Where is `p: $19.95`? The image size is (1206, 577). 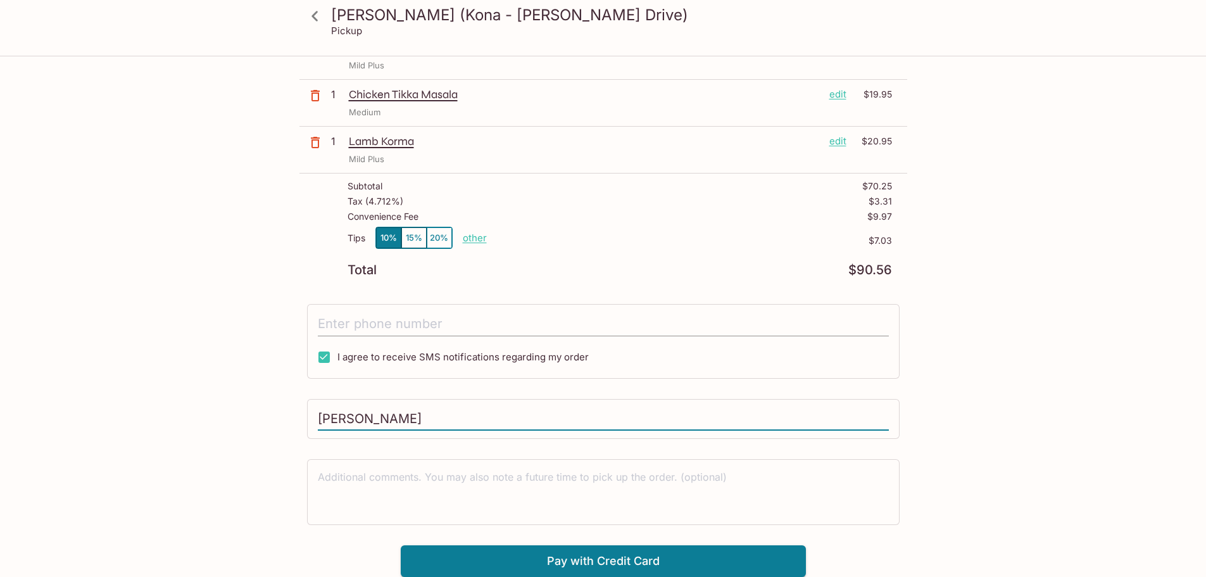
p: $19.95 is located at coordinates (873, 94).